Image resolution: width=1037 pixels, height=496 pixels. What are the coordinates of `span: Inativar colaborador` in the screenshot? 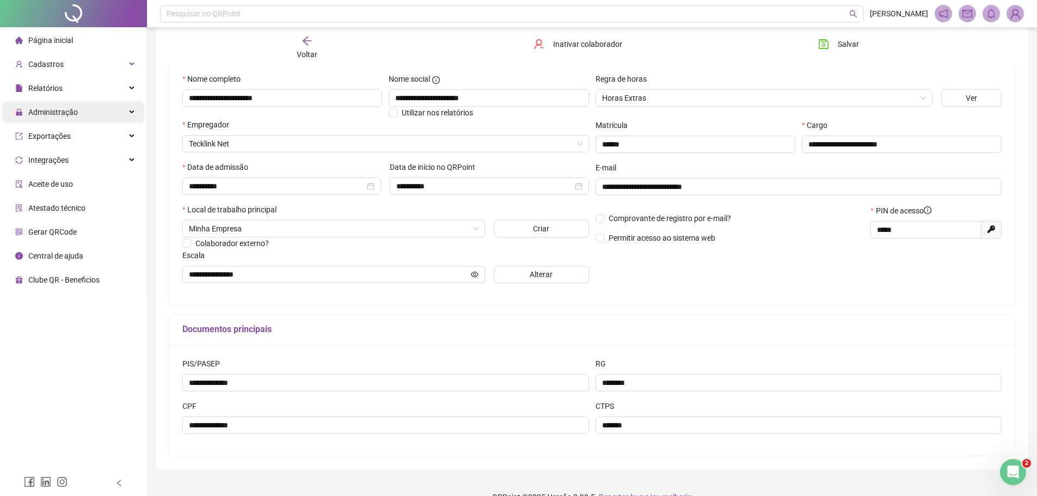 It's located at (588, 44).